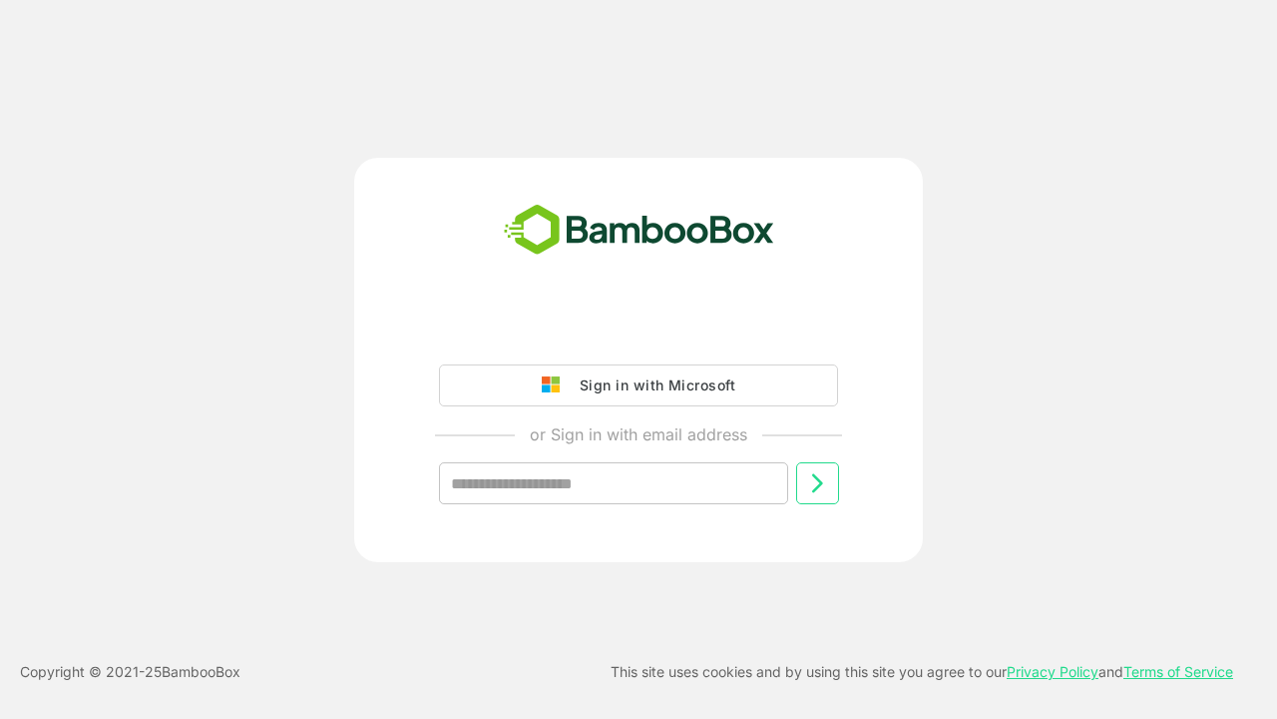  I want to click on img: google, so click(556, 385).